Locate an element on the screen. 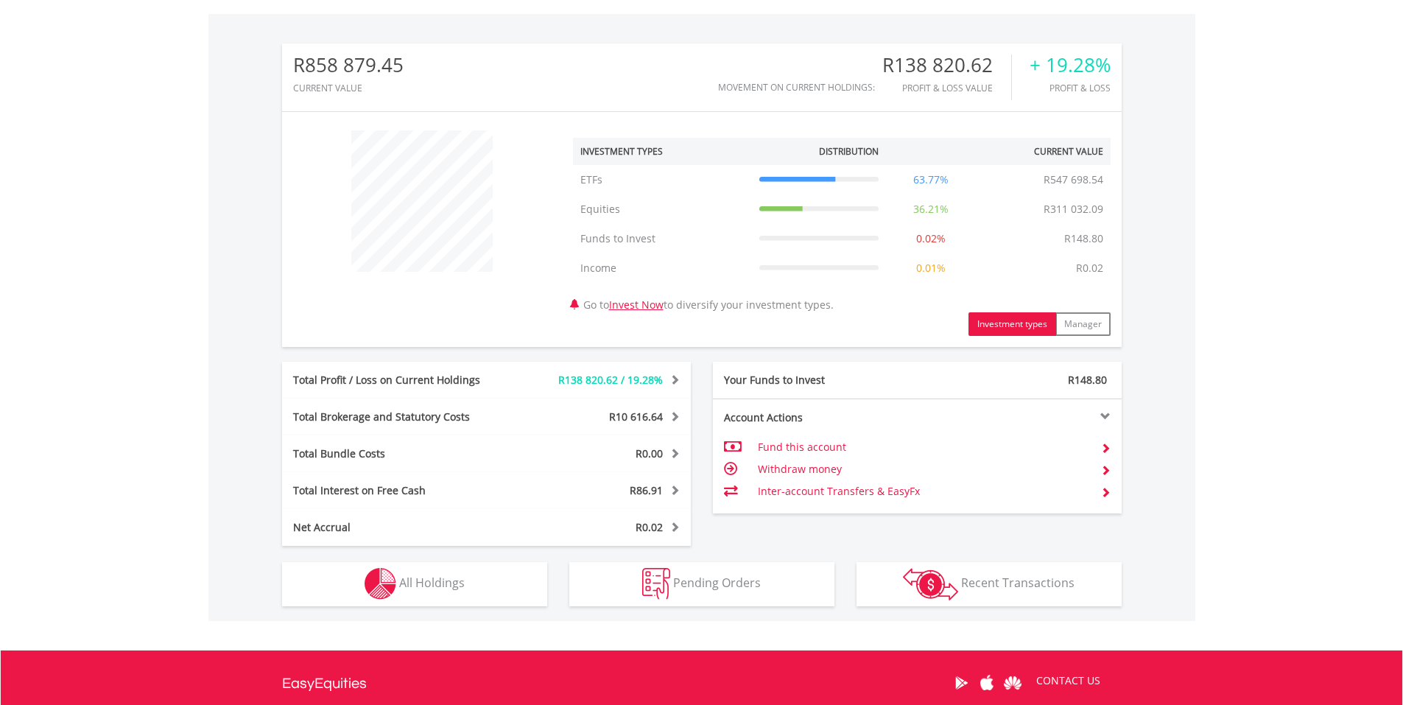 This screenshot has width=1403, height=705. td: 0.01% is located at coordinates (931, 268).